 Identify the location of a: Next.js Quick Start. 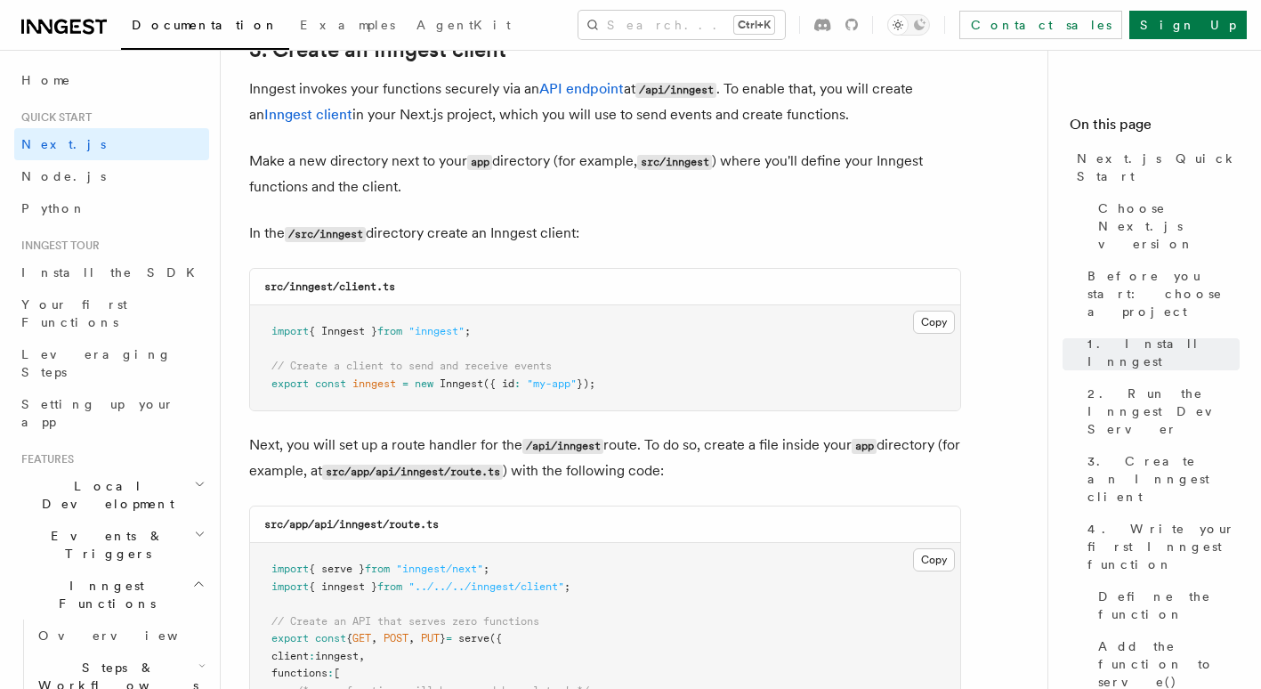
(1155, 167).